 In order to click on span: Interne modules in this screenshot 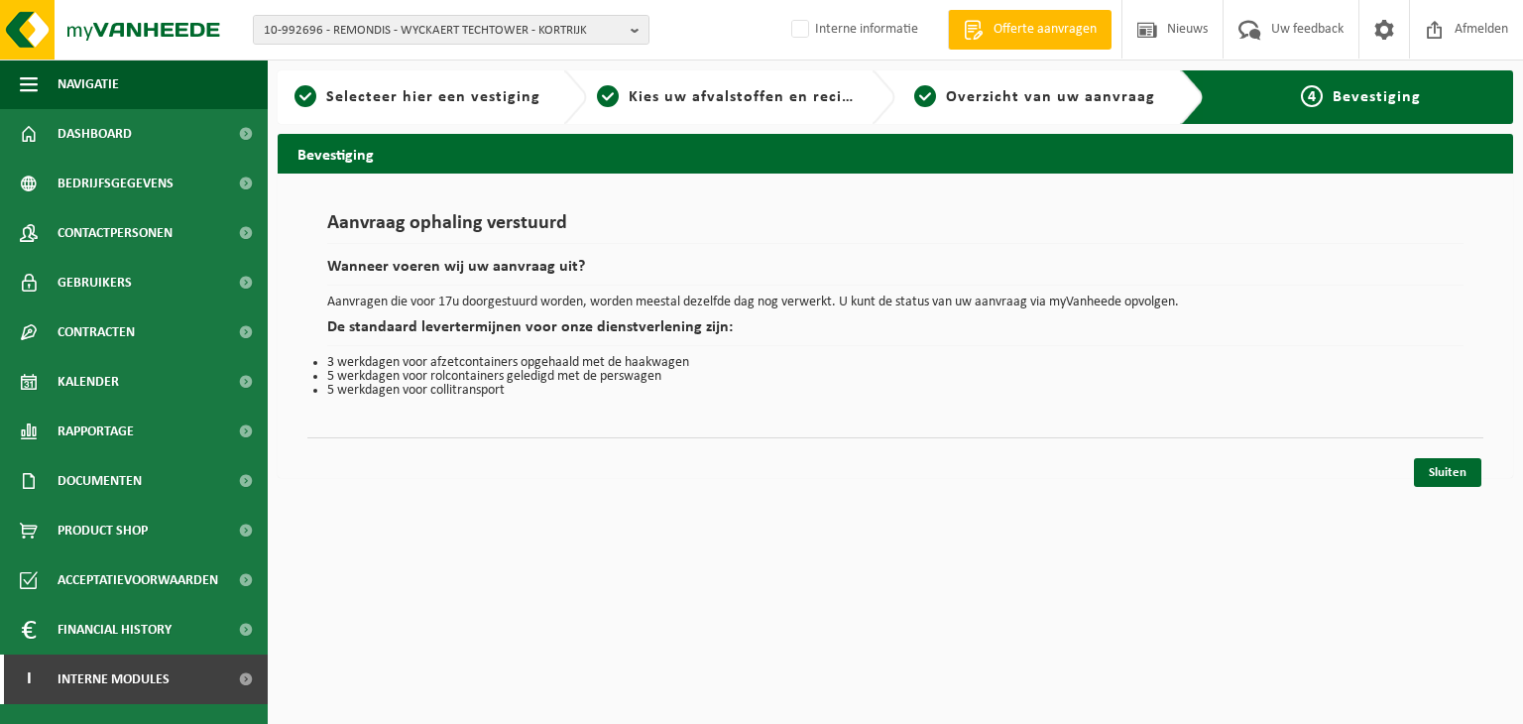, I will do `click(113, 679)`.